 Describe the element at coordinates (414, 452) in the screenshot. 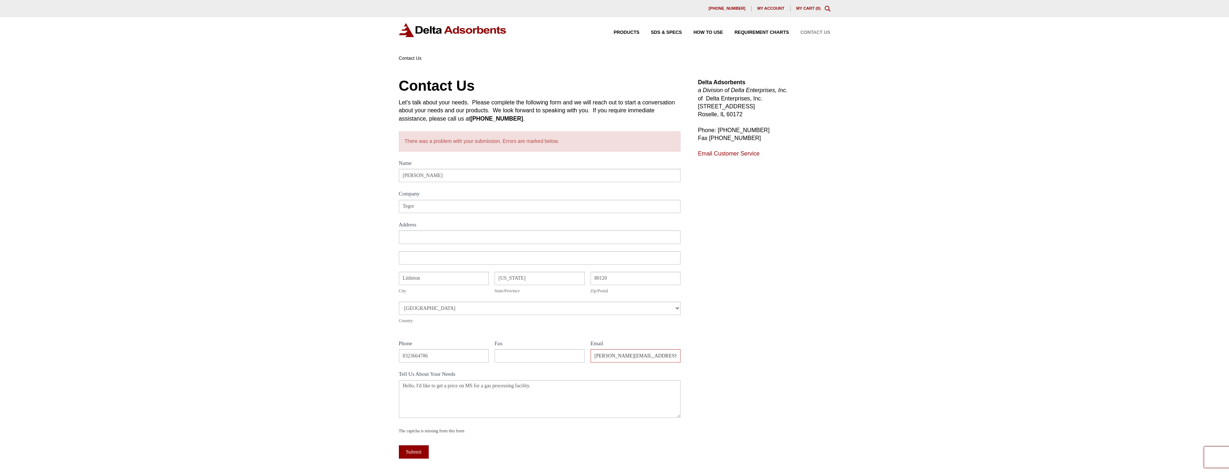

I see `button: Submit` at that location.